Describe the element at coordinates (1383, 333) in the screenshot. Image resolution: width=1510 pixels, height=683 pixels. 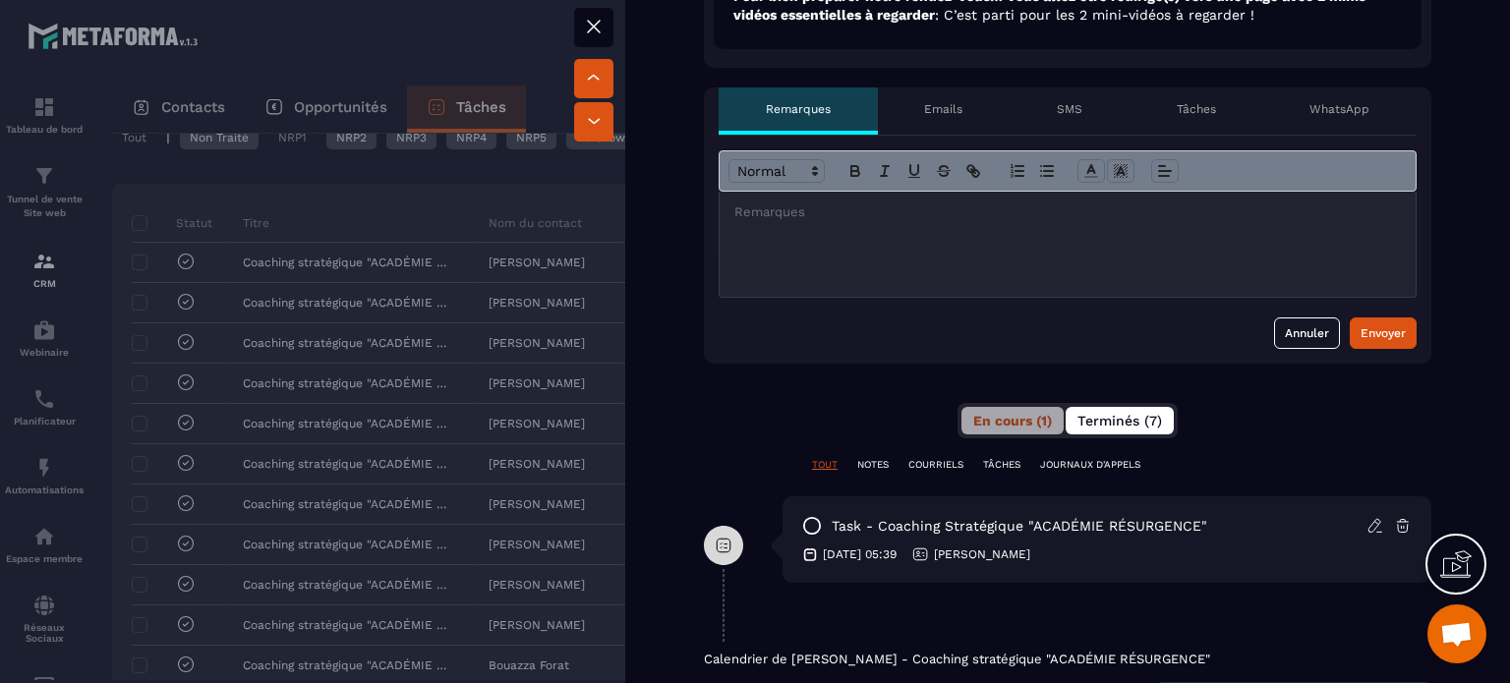
I see `button: Envoyer` at that location.